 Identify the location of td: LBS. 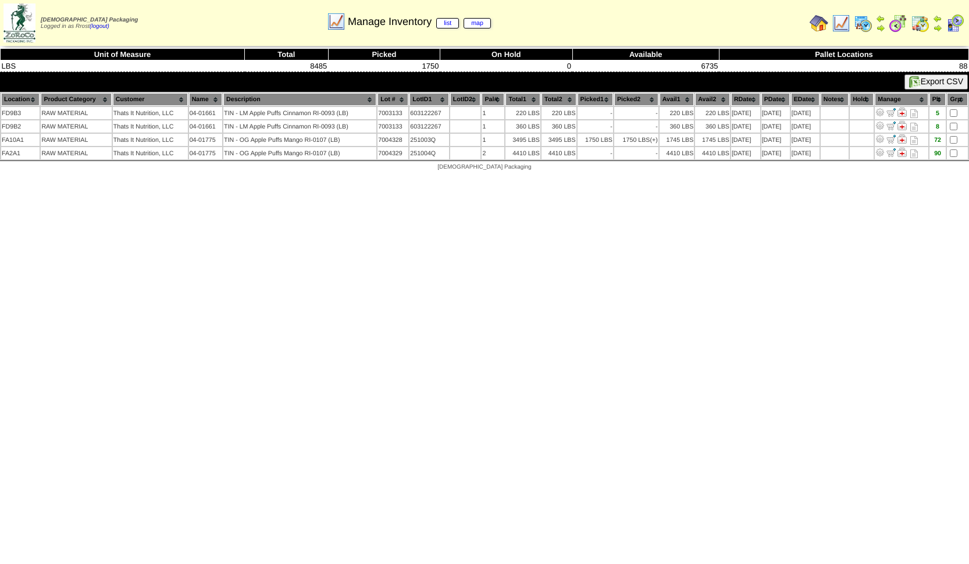
(123, 66).